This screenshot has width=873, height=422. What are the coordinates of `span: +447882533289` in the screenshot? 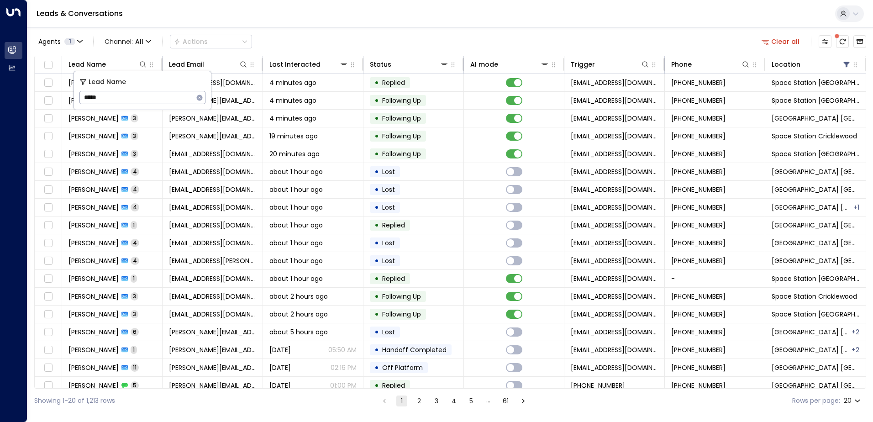 It's located at (698, 136).